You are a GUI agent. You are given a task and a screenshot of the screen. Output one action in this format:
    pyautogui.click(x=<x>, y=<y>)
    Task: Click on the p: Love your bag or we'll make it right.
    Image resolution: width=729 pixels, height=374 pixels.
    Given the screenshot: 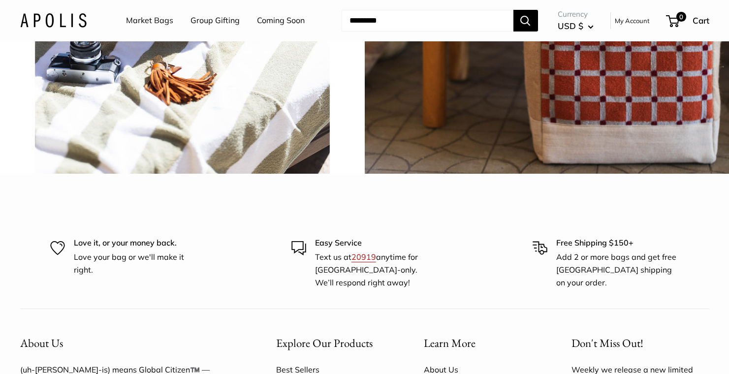 What is the action you would take?
    pyautogui.click(x=135, y=263)
    